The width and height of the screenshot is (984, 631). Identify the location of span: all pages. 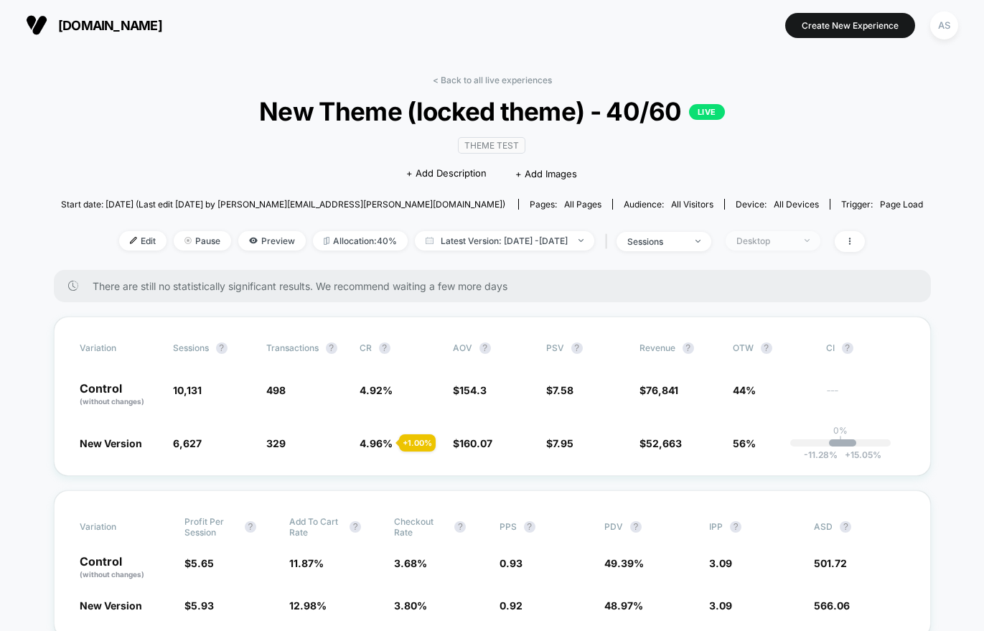
(583, 204).